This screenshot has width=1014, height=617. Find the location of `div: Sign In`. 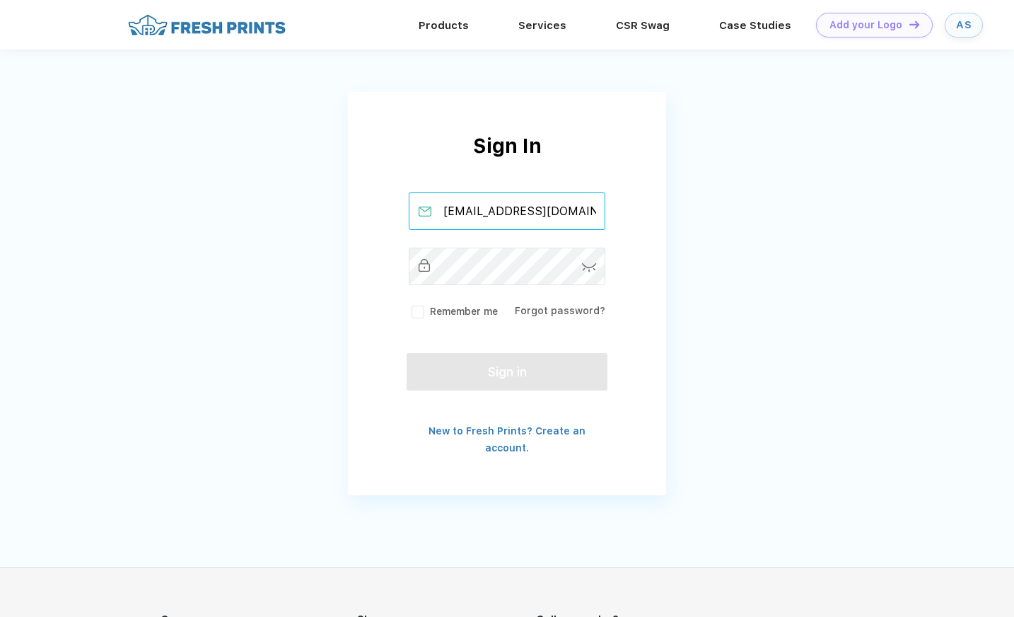

div: Sign In is located at coordinates (507, 161).